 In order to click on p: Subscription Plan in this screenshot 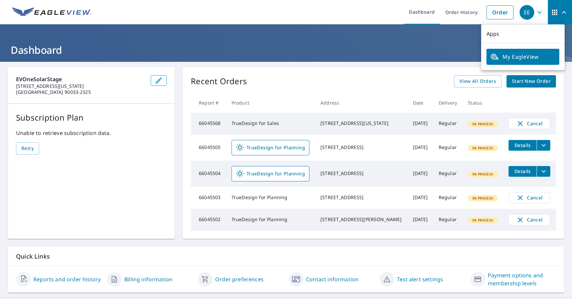, I will do `click(91, 118)`.